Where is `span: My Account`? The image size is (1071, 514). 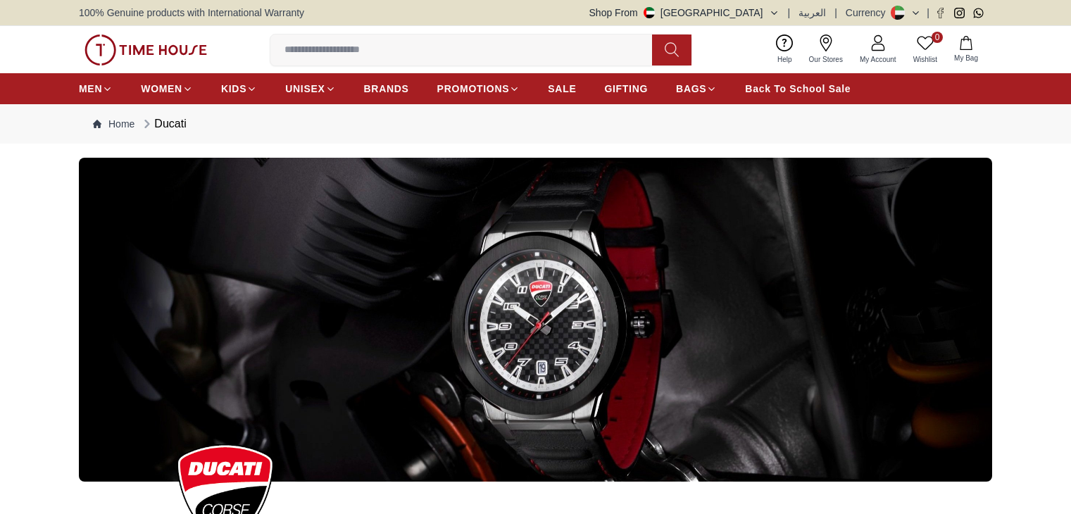
span: My Account is located at coordinates (878, 59).